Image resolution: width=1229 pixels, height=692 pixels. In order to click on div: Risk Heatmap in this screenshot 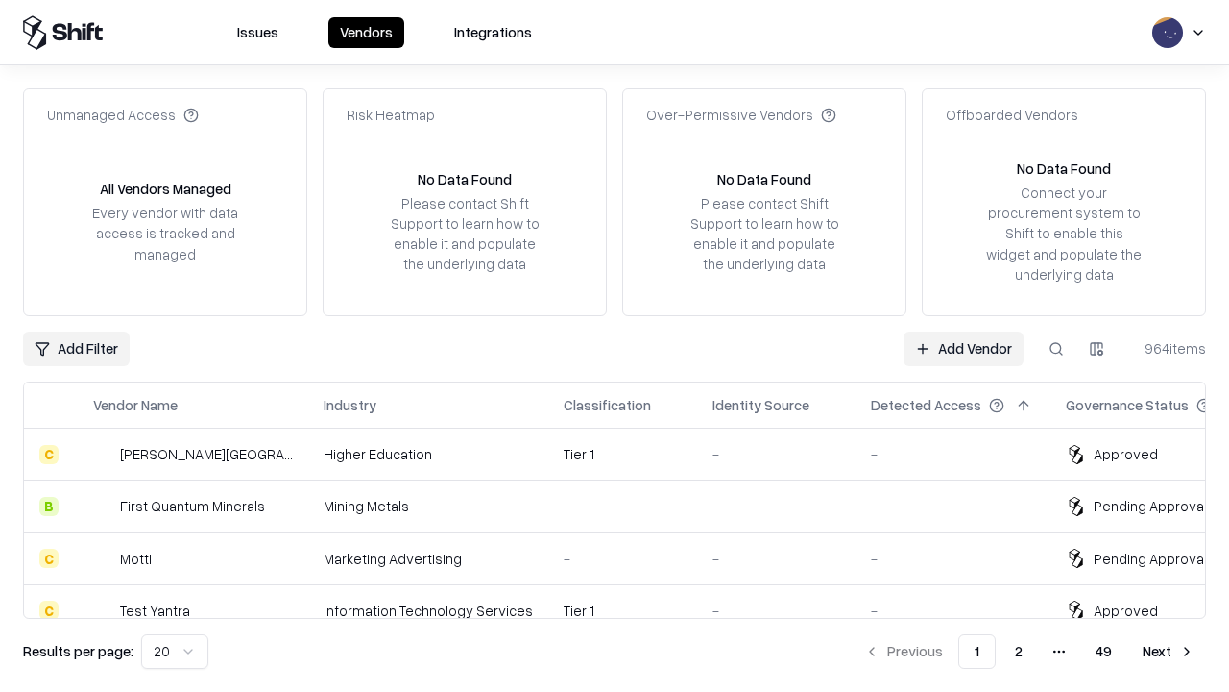, I will do `click(391, 114)`.